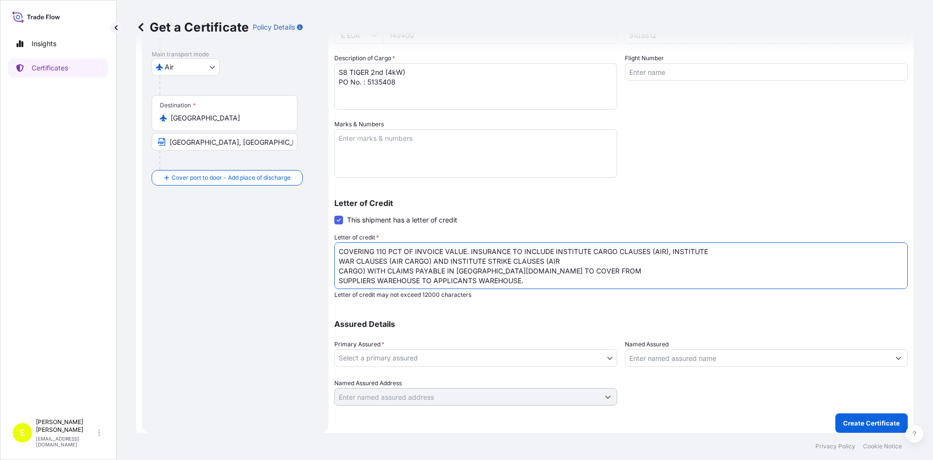 This screenshot has height=460, width=933. I want to click on span: This shipment has a letter of credit, so click(402, 220).